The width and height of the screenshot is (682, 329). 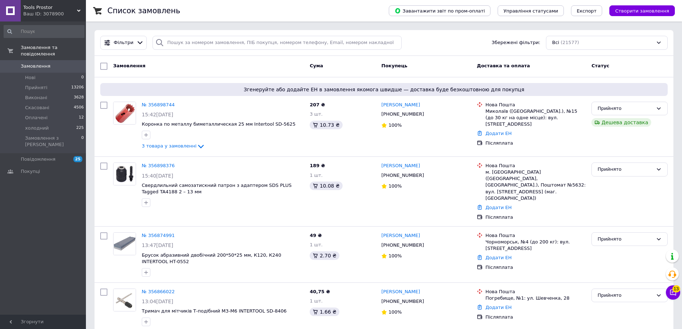 I want to click on a: № 356866022, so click(x=158, y=291).